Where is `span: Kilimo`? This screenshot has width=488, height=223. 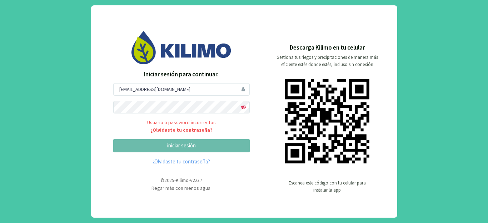
span: Kilimo is located at coordinates (182, 180).